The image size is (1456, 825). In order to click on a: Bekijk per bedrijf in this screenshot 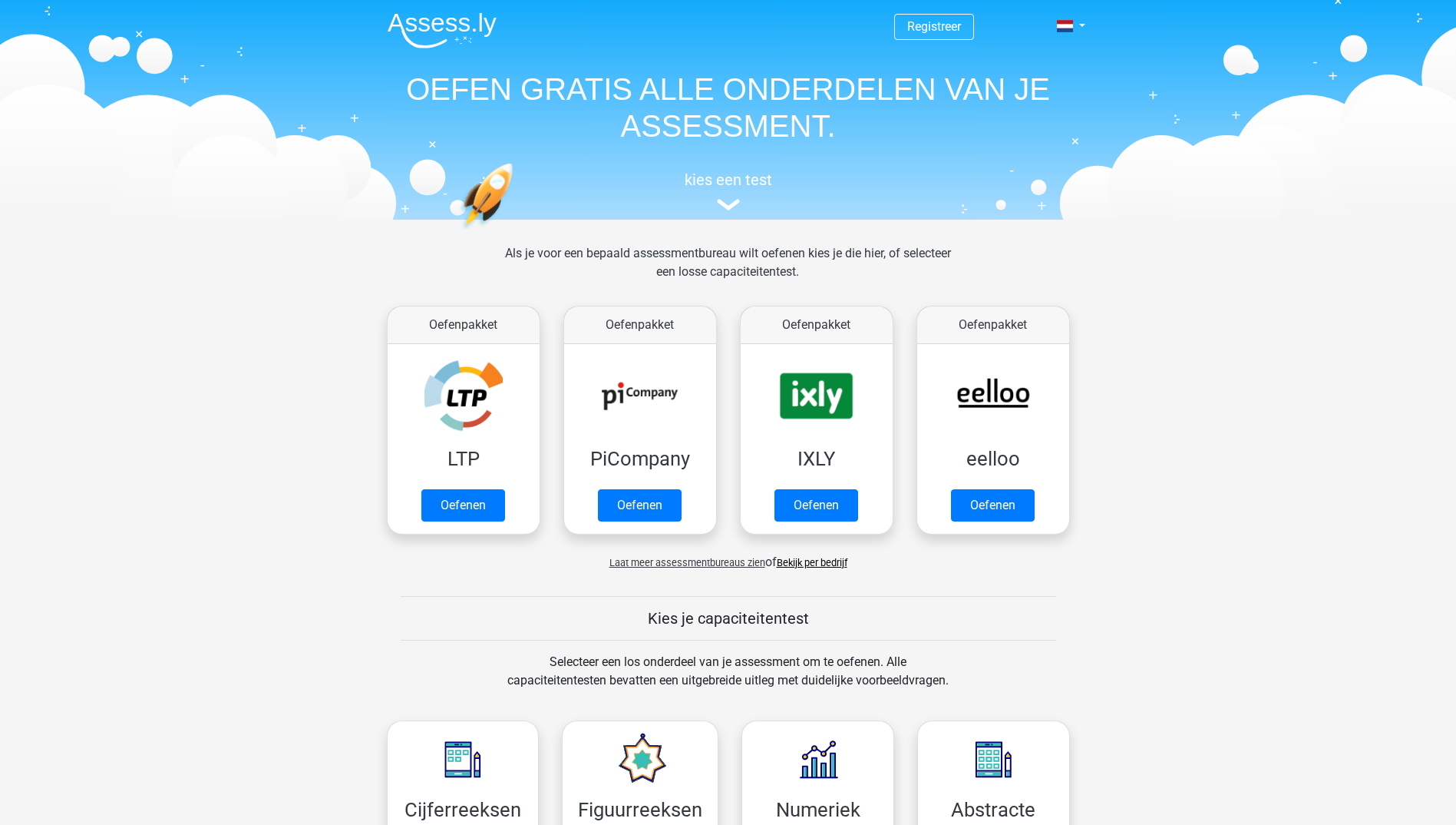, I will do `click(812, 562)`.